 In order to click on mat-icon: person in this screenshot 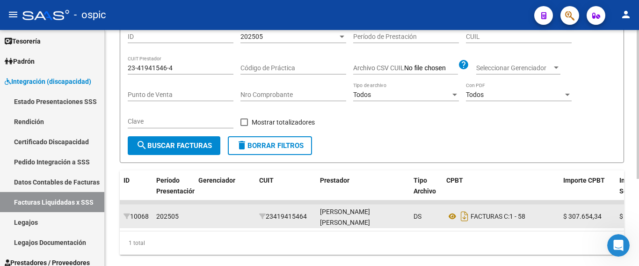, I will do `click(626, 15)`.